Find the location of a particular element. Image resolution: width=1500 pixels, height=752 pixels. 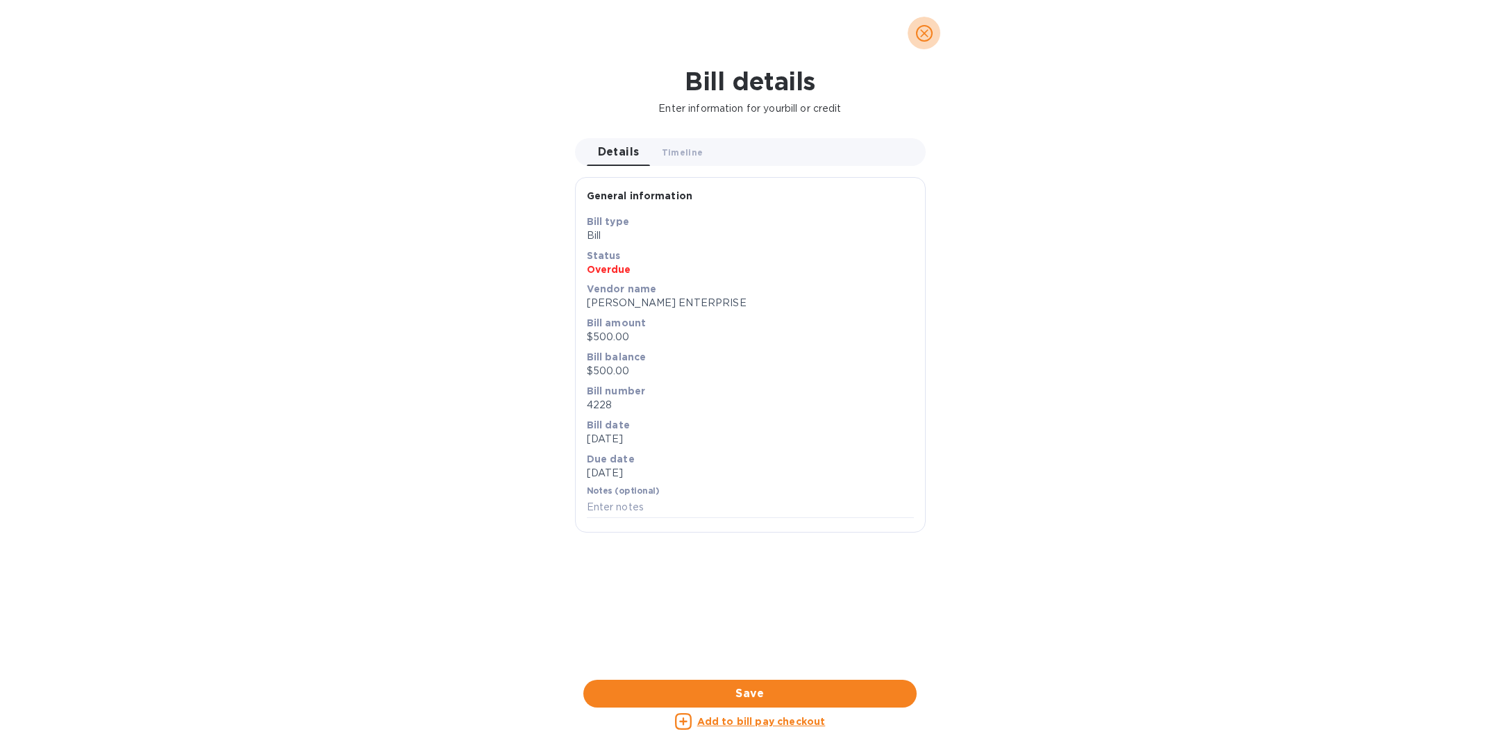

p: Overdue is located at coordinates (750, 269).